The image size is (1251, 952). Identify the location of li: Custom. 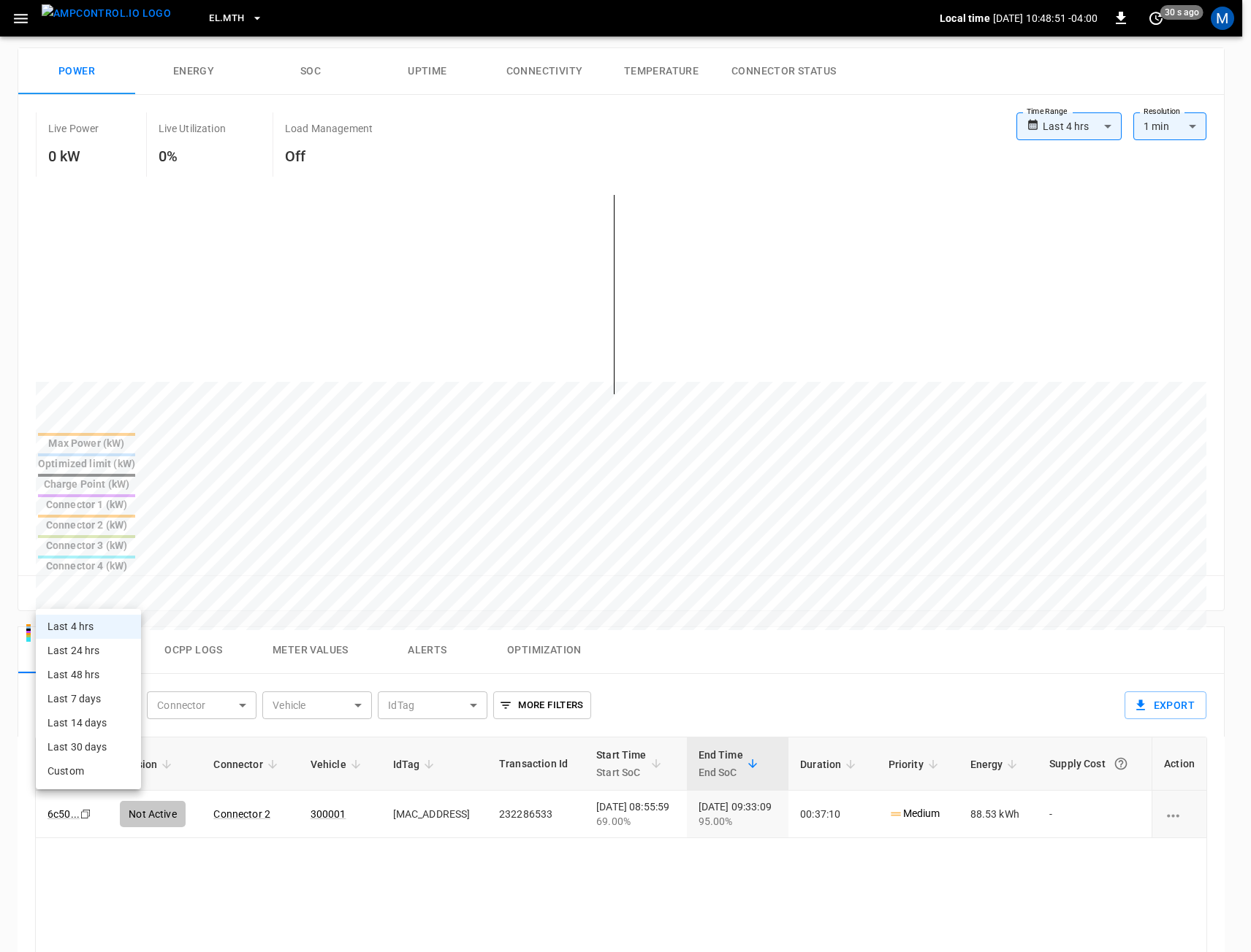
(89, 771).